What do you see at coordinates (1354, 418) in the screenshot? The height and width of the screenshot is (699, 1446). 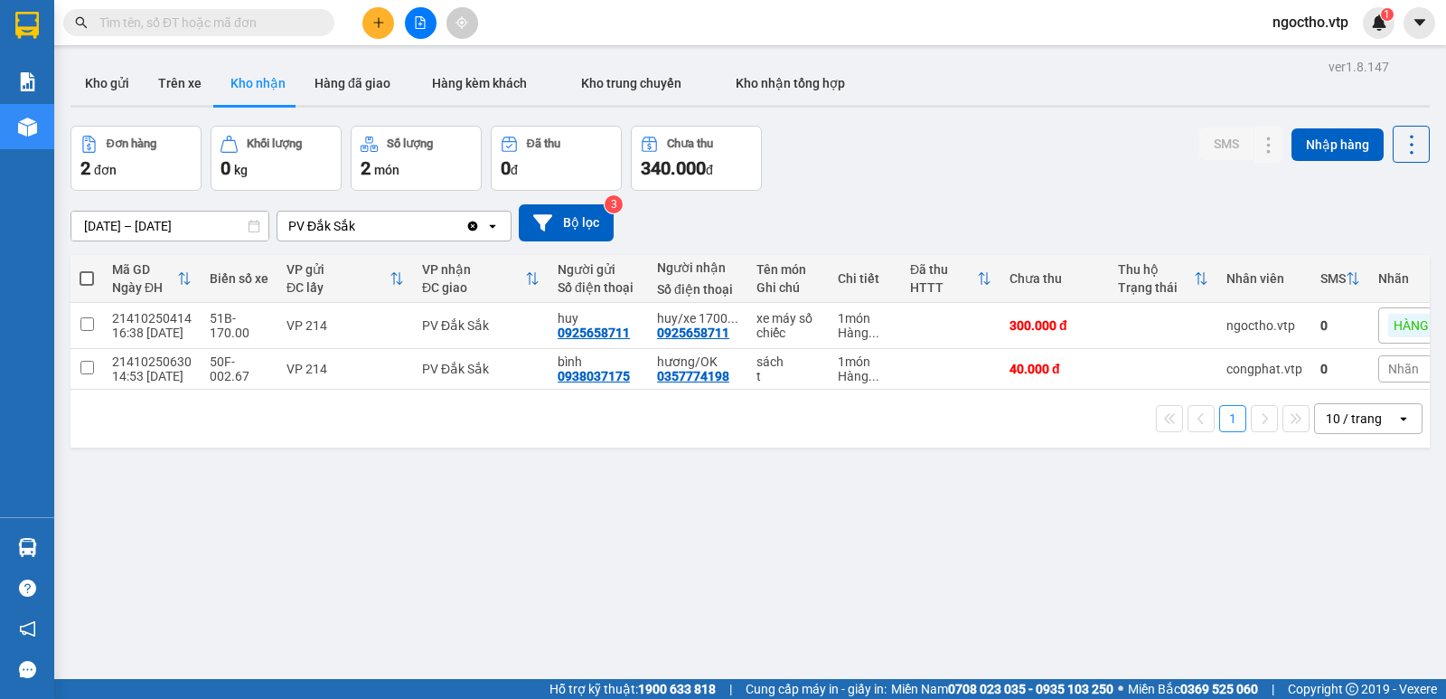 I see `div: 10 / trang` at bounding box center [1354, 418].